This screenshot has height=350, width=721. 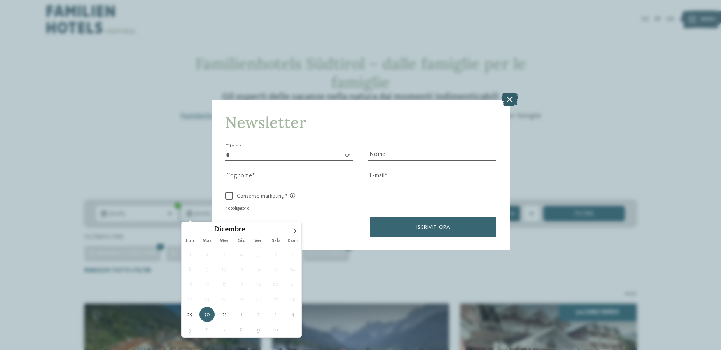 What do you see at coordinates (292, 329) in the screenshot?
I see `span: Gennaio 11, 2026` at bounding box center [292, 329].